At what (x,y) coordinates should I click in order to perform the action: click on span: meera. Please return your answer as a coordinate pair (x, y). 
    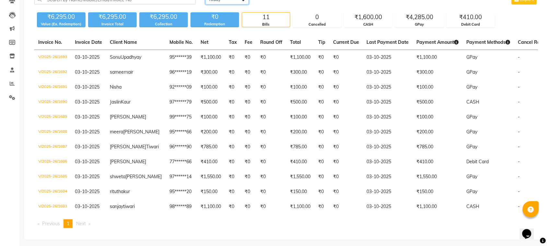
    Looking at the image, I should click on (116, 132).